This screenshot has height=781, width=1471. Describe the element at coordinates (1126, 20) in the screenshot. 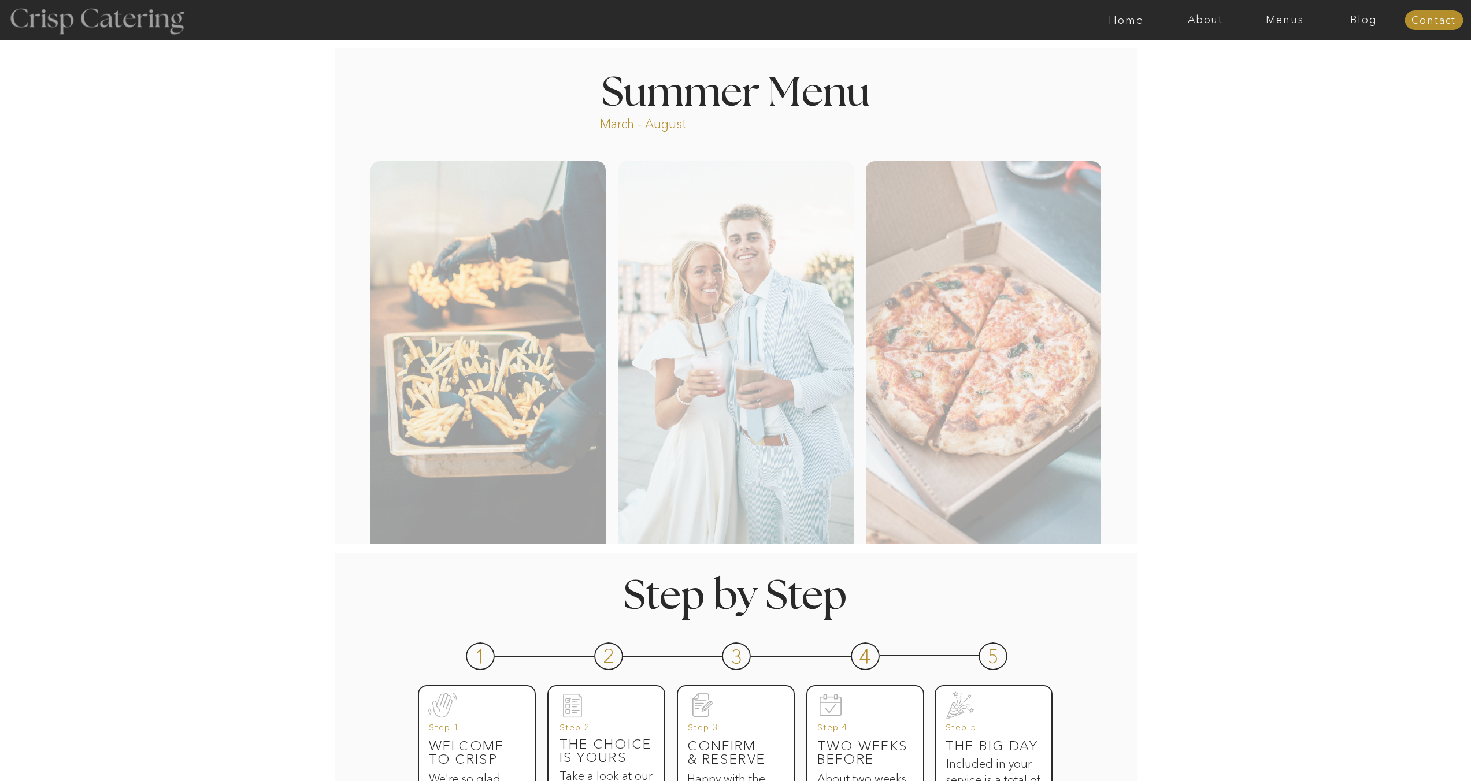

I see `nav: Home` at that location.